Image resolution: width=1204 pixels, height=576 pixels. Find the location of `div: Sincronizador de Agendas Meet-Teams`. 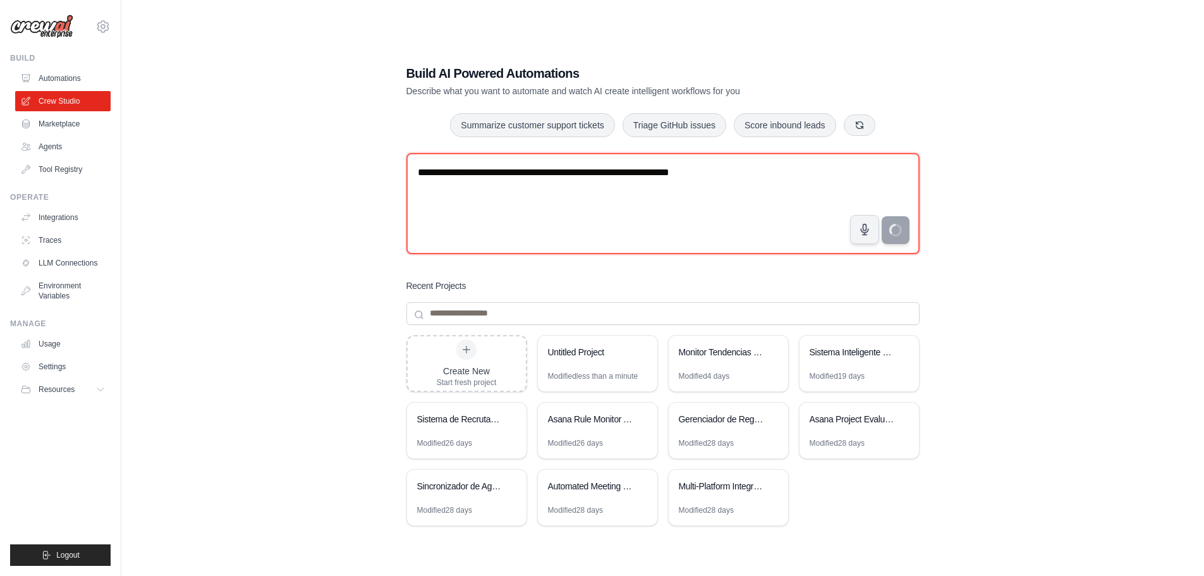

div: Sincronizador de Agendas Meet-Teams is located at coordinates (460, 486).